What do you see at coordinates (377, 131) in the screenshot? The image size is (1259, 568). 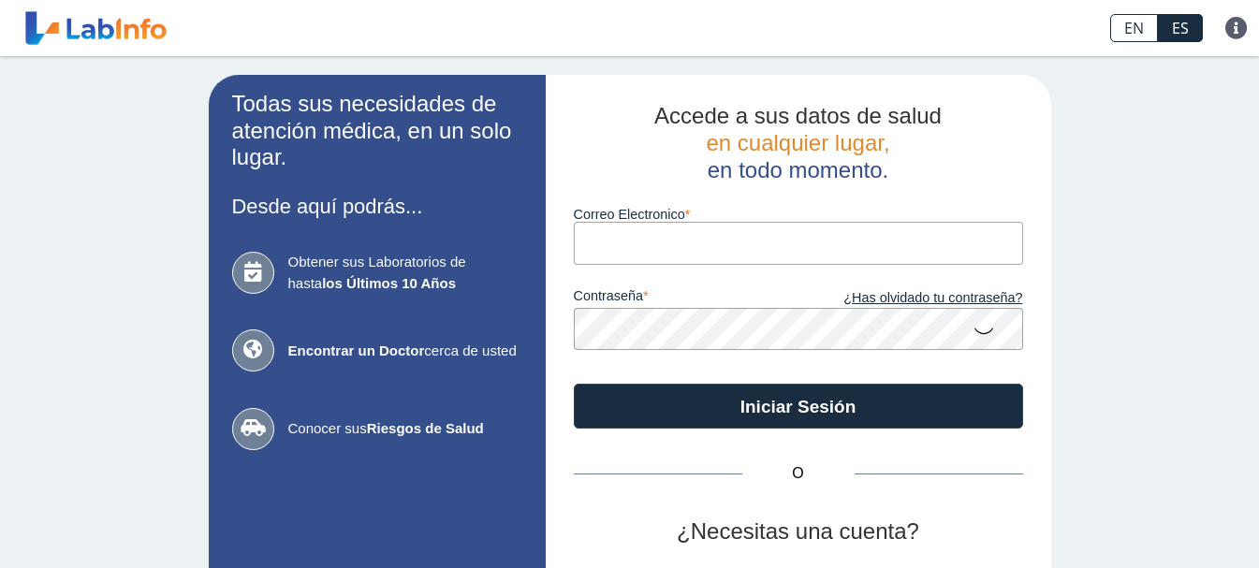 I see `h2: Todas sus necesidades de atención médica, en un solo lugar.` at bounding box center [377, 131].